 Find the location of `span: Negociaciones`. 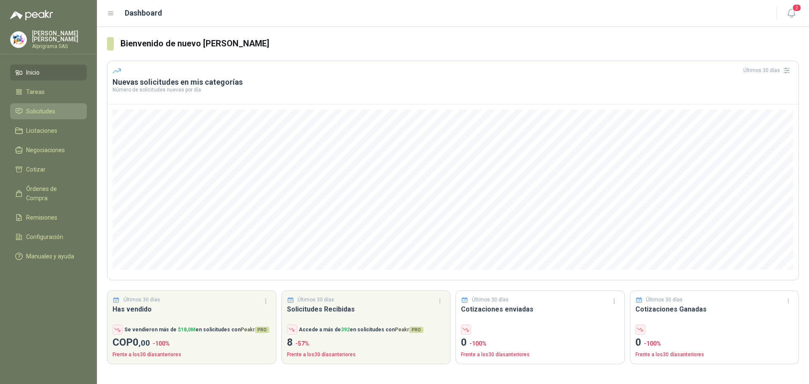

span: Negociaciones is located at coordinates (46, 150).